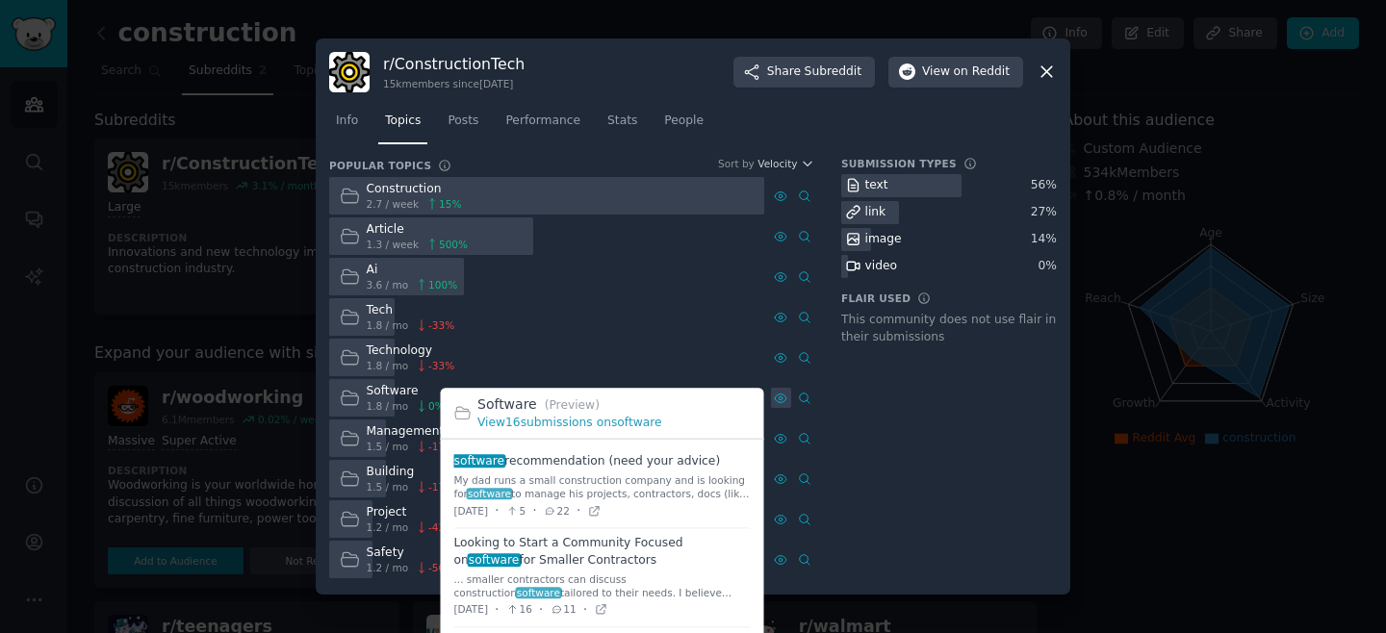 This screenshot has width=1386, height=633. I want to click on div: 27 %, so click(1043, 213).